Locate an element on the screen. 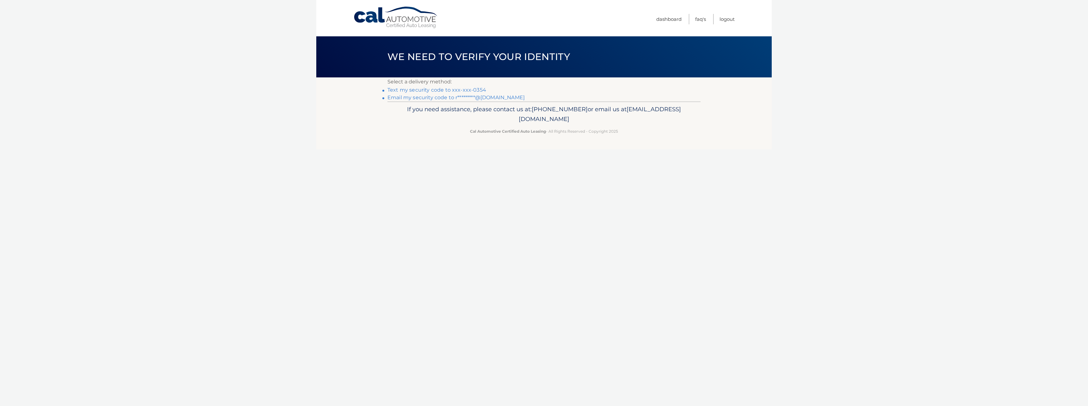  a: Text my security code to xxx-xxx-0354 is located at coordinates (437, 90).